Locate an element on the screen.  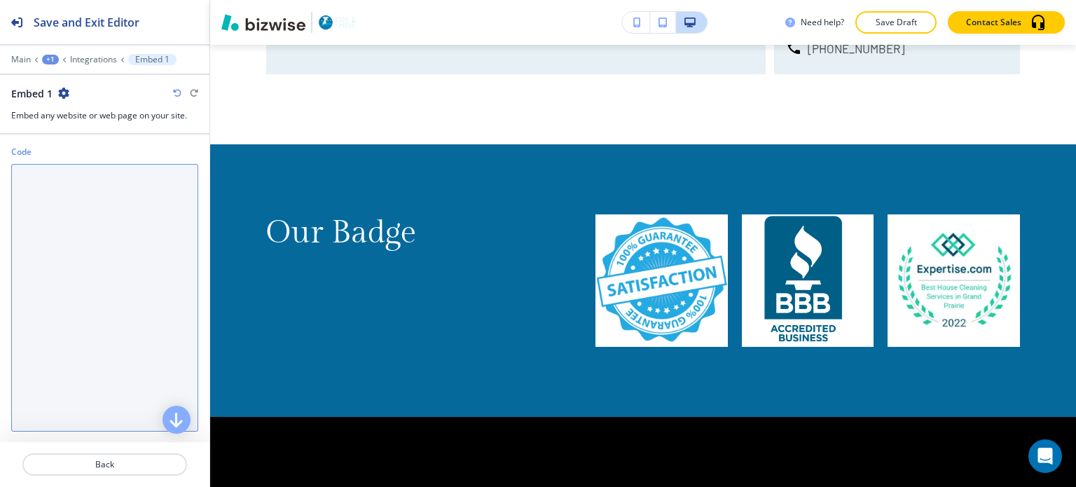
button: +1 is located at coordinates (50, 60).